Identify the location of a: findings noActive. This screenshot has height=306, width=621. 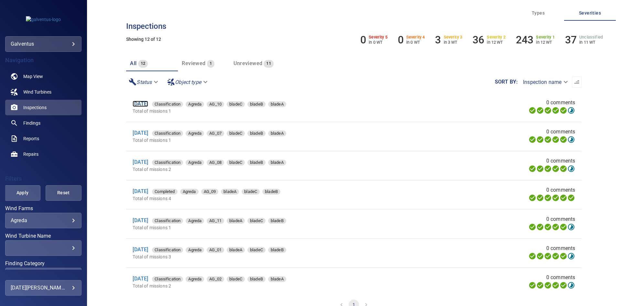
(43, 123).